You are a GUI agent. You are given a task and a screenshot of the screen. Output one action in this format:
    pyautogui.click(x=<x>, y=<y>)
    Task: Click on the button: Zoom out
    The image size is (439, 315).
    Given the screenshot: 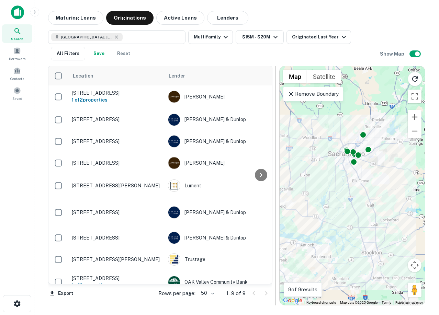 What is the action you would take?
    pyautogui.click(x=415, y=131)
    